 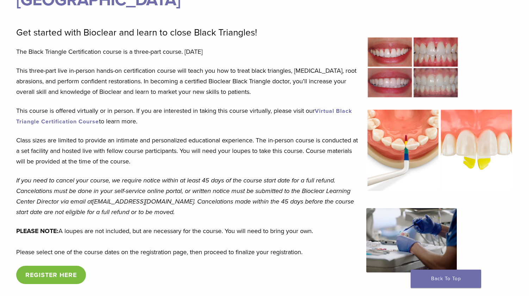 What do you see at coordinates (37, 231) in the screenshot?
I see `strong: PLEASE NOTE:` at bounding box center [37, 231].